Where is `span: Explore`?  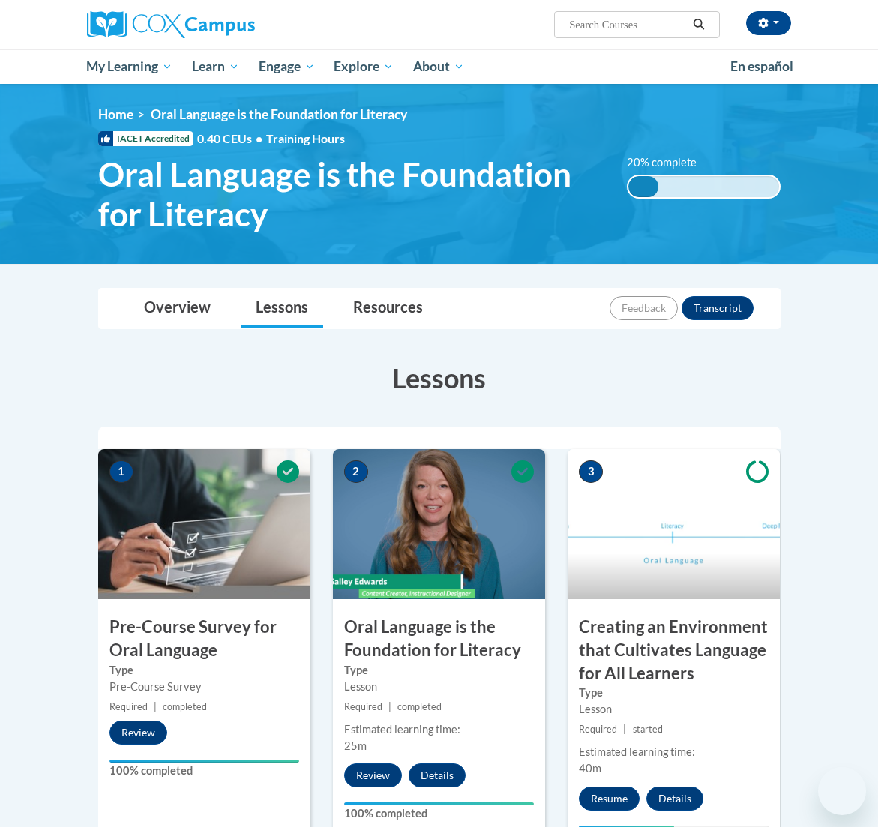 span: Explore is located at coordinates (364, 67).